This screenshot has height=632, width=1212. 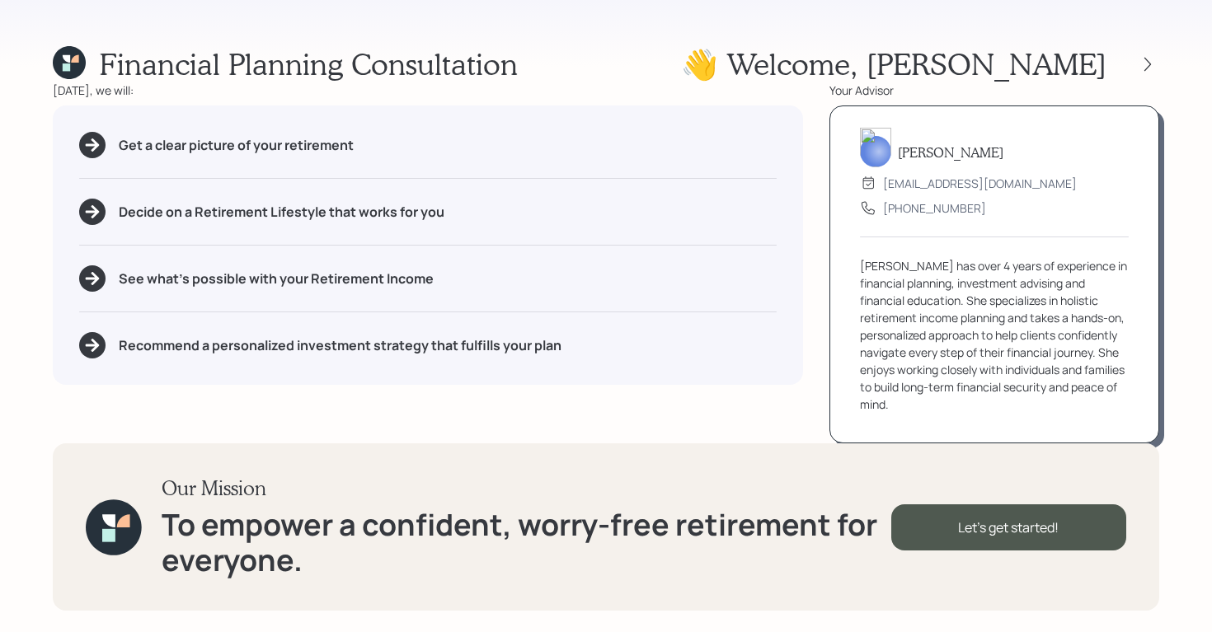 What do you see at coordinates (1008, 528) in the screenshot?
I see `div: Let's get started!` at bounding box center [1008, 528].